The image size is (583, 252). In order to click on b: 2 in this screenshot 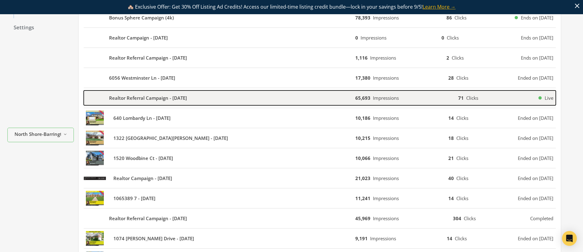, I will do `click(448, 58)`.